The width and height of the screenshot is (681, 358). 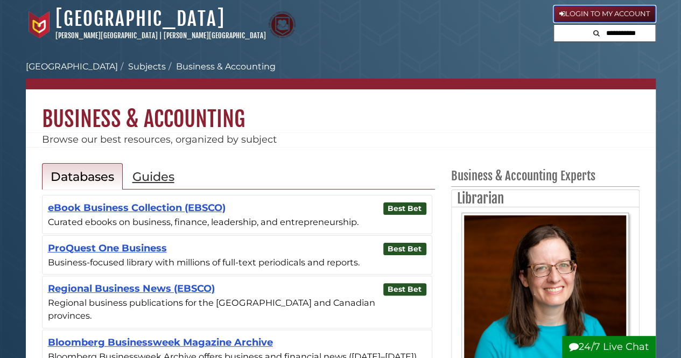 I want to click on div: Business-focused library with millions of full-text periodicals and reports., so click(x=237, y=262).